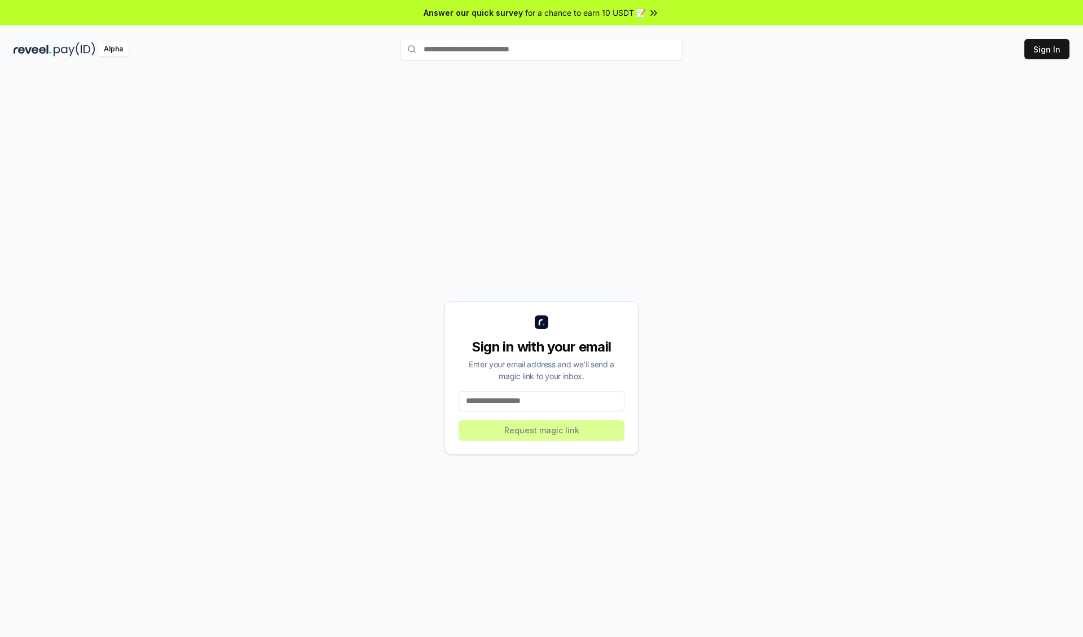 The width and height of the screenshot is (1083, 637). I want to click on span: Answer our quick survey, so click(473, 12).